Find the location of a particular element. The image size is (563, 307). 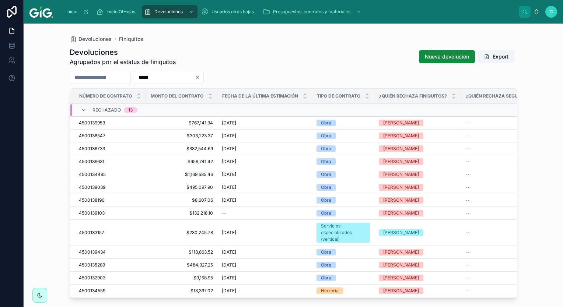

span: 4500135289 is located at coordinates (92, 265).